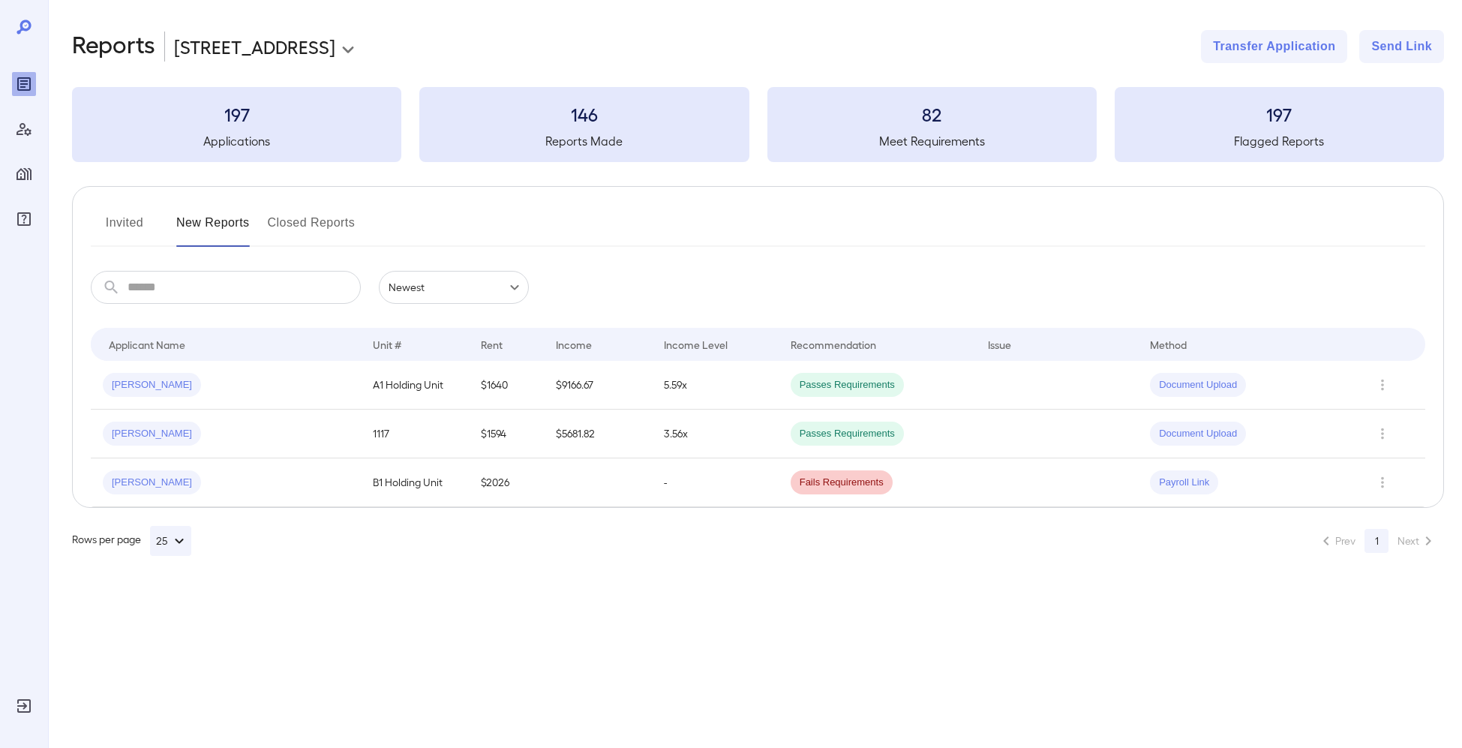 This screenshot has height=748, width=1462. I want to click on button: Transfer Application, so click(1274, 47).